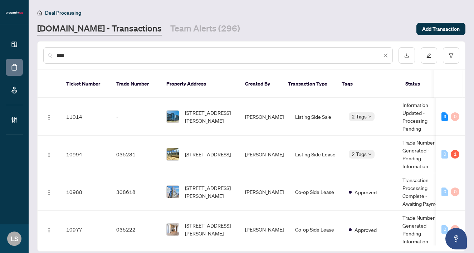  What do you see at coordinates (407, 55) in the screenshot?
I see `button: download` at bounding box center [407, 55].